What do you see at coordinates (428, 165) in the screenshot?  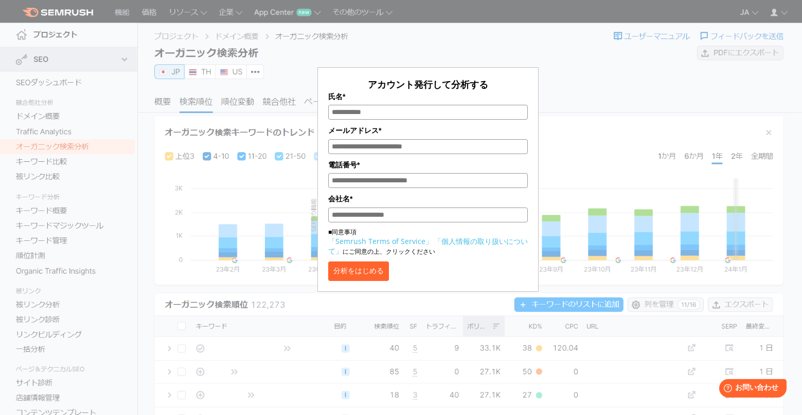 I see `label: 電話番号*` at bounding box center [428, 165].